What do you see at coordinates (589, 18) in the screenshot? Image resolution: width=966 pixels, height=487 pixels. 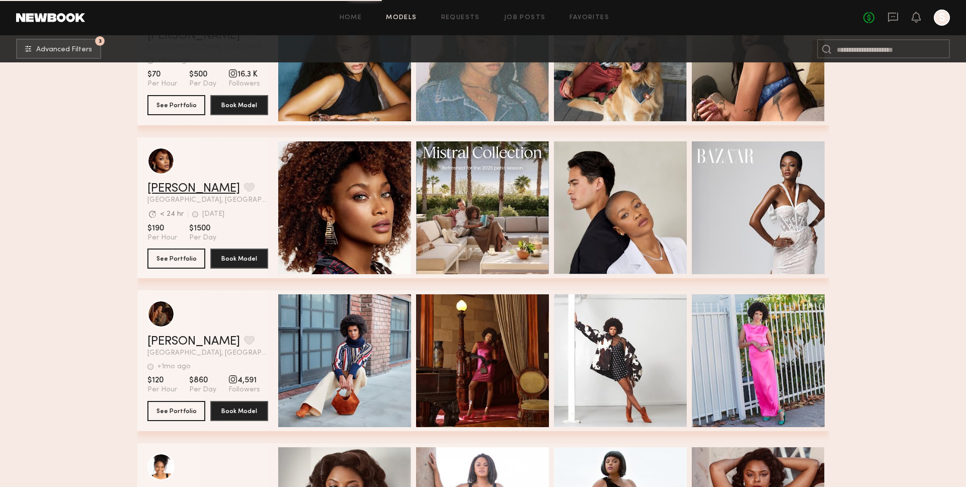 I see `a: Favorites` at bounding box center [589, 18].